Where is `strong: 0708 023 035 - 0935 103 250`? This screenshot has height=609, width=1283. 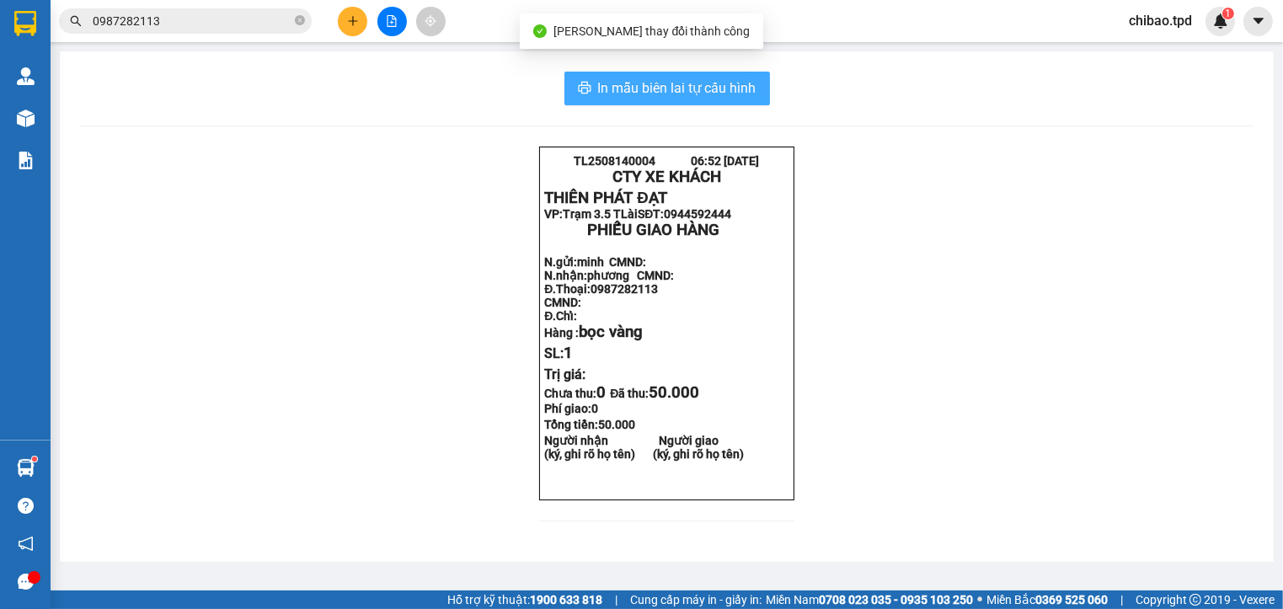
strong: 0708 023 035 - 0935 103 250 is located at coordinates (896, 600).